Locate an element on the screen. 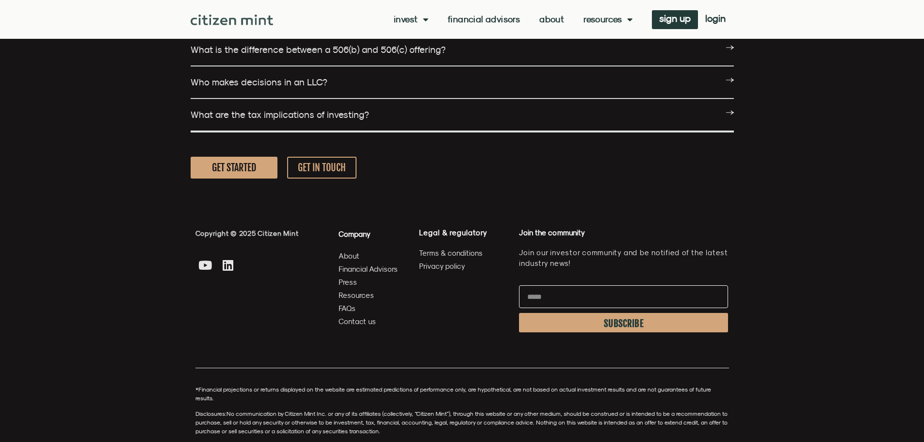 The width and height of the screenshot is (924, 442). h4: Legal & regulatory is located at coordinates (464, 232).